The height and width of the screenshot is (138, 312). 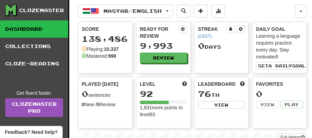 What do you see at coordinates (34, 108) in the screenshot?
I see `a: ClozemasterPro` at bounding box center [34, 108].